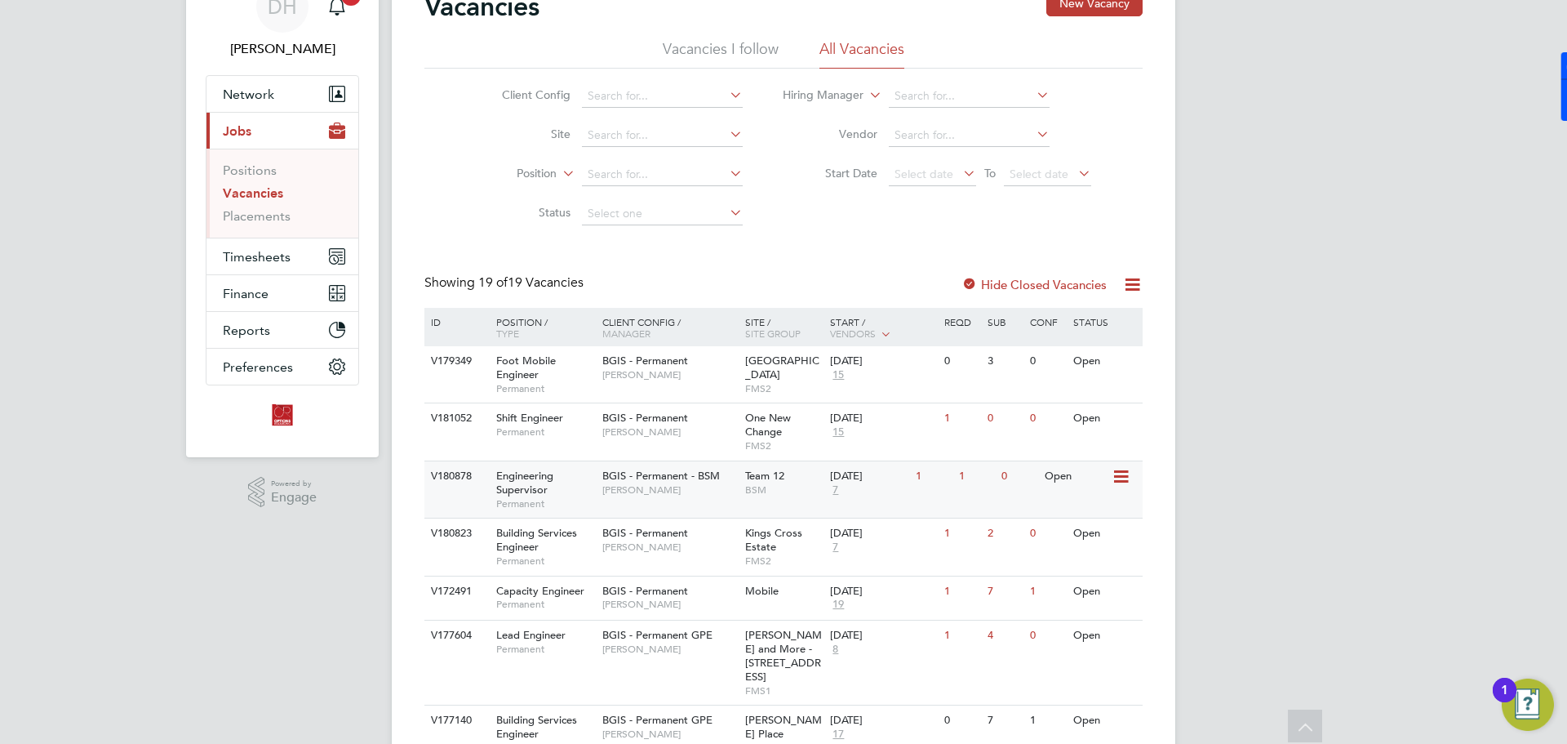 The width and height of the screenshot is (1567, 744). I want to click on span: Engineering Supervisor, so click(525, 482).